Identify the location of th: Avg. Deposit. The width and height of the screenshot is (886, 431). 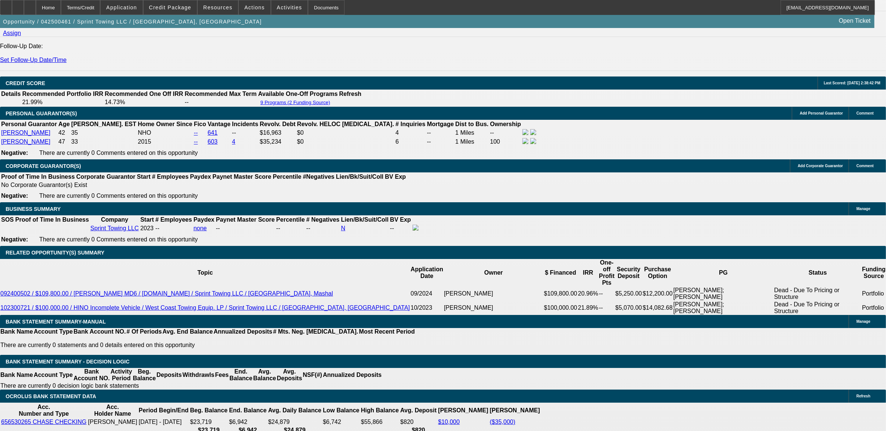
(418, 411).